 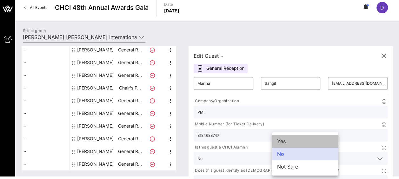 I want to click on span: D, so click(x=382, y=8).